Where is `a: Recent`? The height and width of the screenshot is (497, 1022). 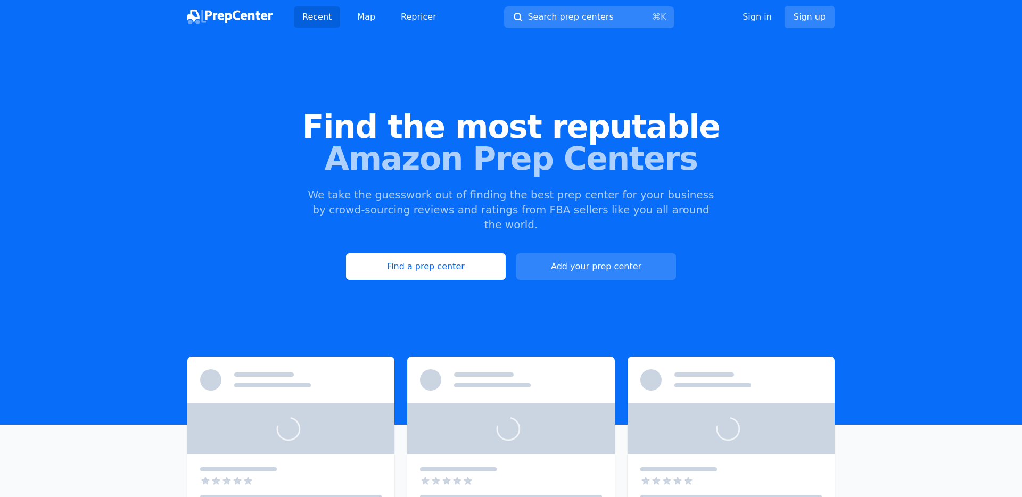
a: Recent is located at coordinates (317, 17).